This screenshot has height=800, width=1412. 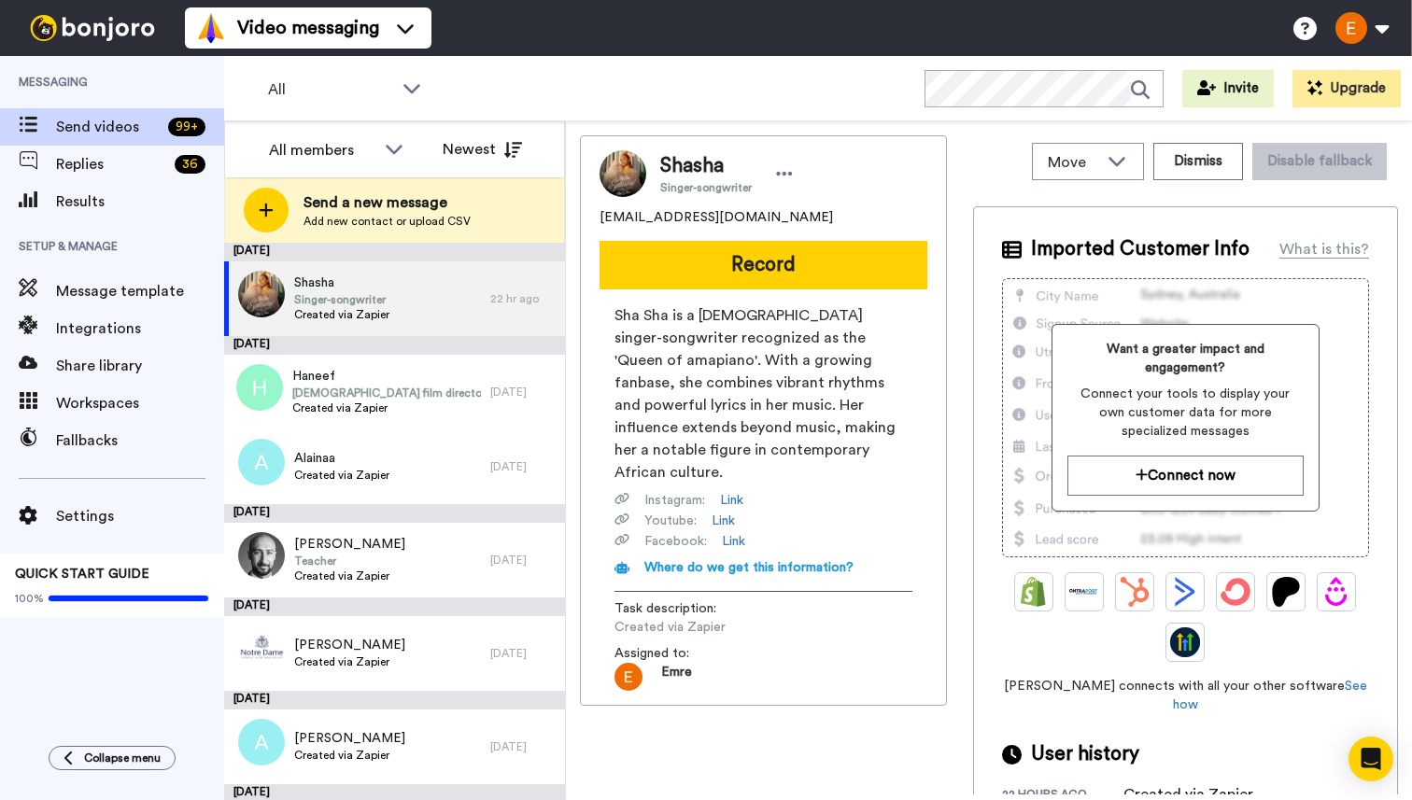 What do you see at coordinates (1186, 413) in the screenshot?
I see `span: Connect your tools to display your own customer data for more specialized messages` at bounding box center [1186, 413].